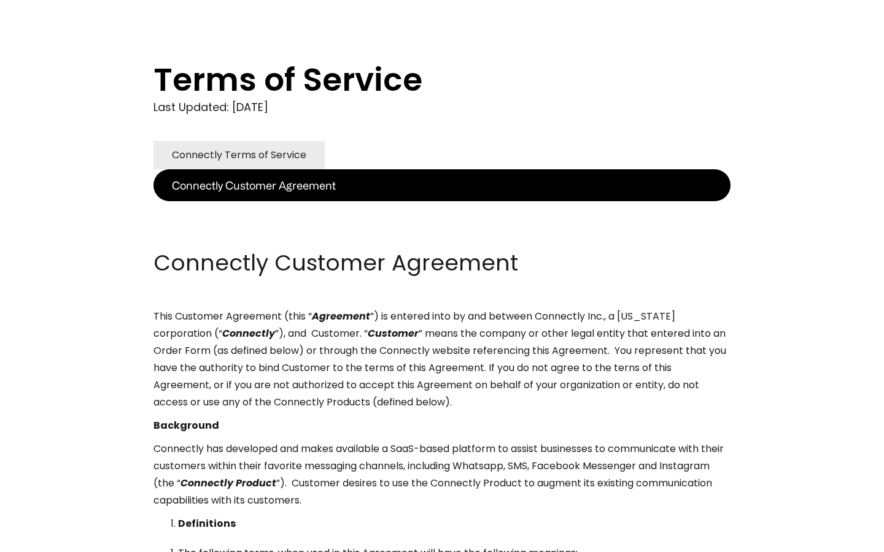  I want to click on p: Connectly has developed and makes available a SaaS-based platform to assist businesses to communi..., so click(442, 475).